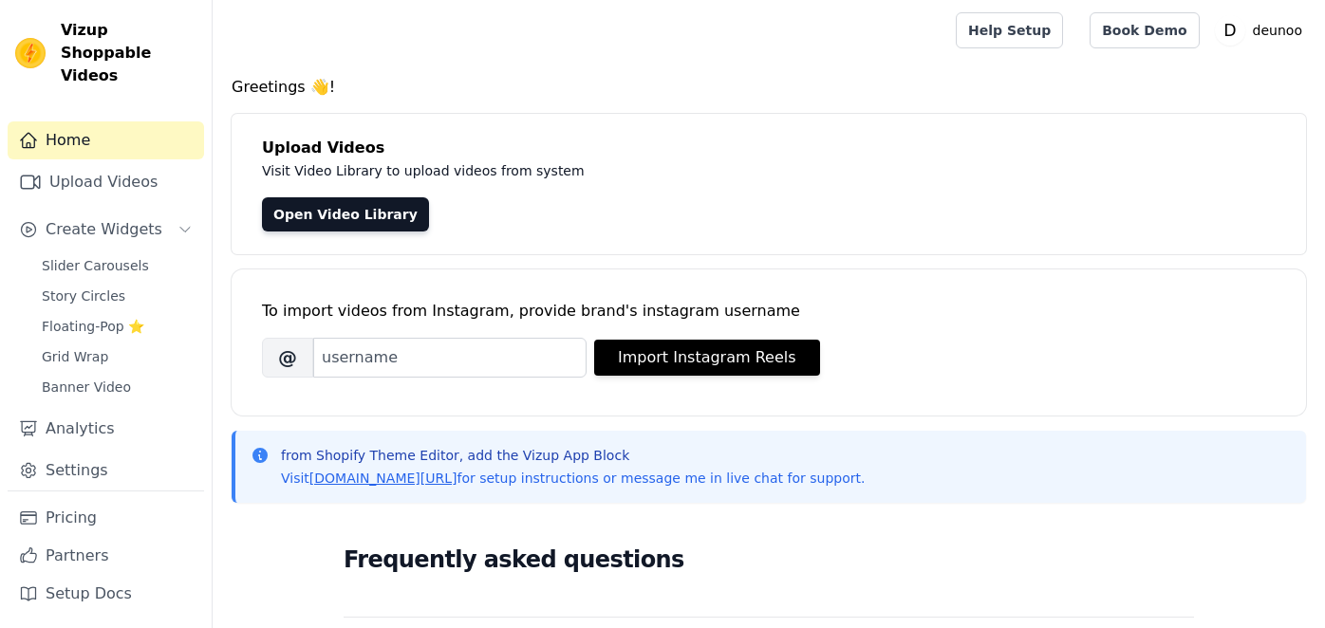 This screenshot has height=628, width=1325. Describe the element at coordinates (572, 478) in the screenshot. I see `p: Visit for setup instructions or message me in live chat for support.` at that location.